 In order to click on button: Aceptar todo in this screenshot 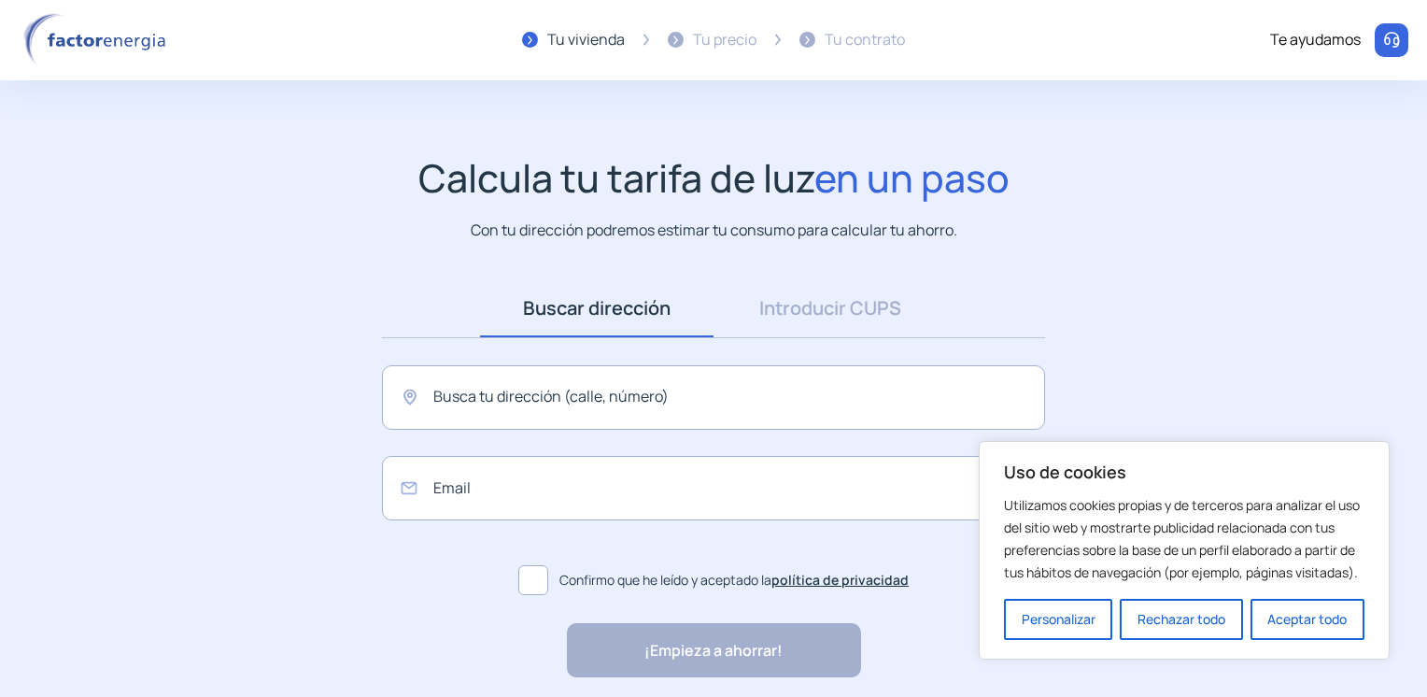, I will do `click(1307, 619)`.